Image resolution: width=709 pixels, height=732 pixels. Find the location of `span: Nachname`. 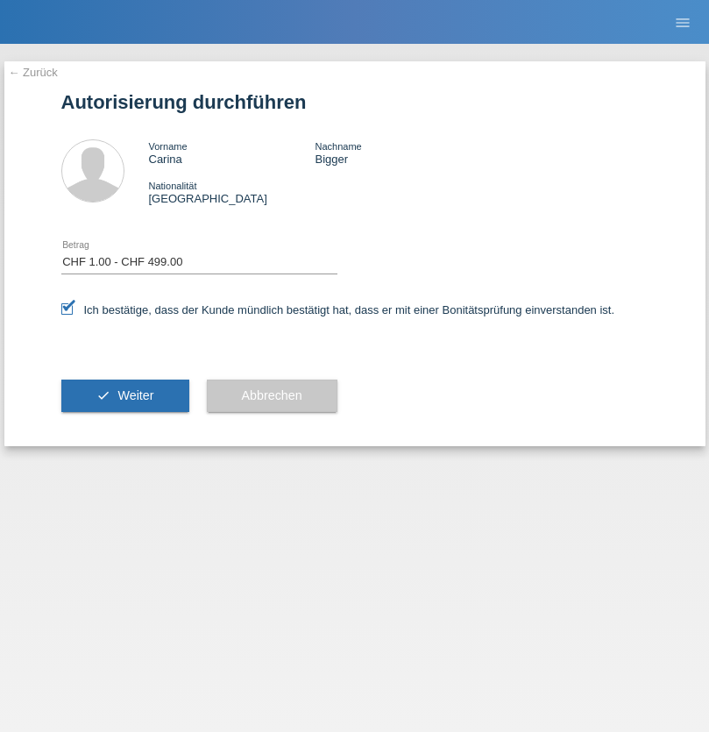

span: Nachname is located at coordinates (338, 146).